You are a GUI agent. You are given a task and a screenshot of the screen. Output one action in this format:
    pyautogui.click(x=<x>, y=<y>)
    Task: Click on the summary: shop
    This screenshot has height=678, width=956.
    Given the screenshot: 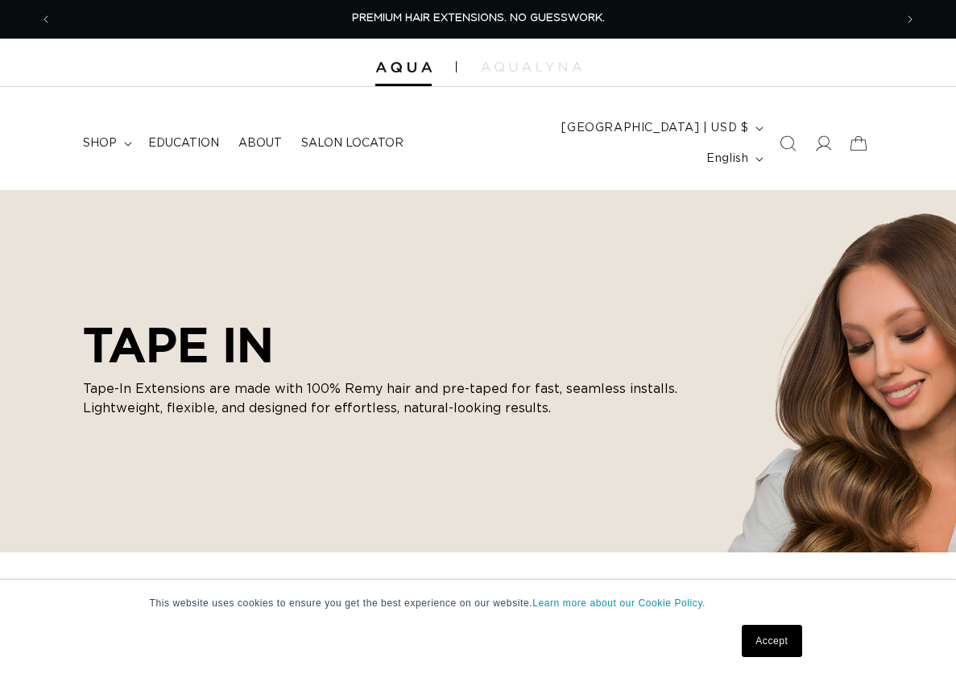 What is the action you would take?
    pyautogui.click(x=106, y=143)
    